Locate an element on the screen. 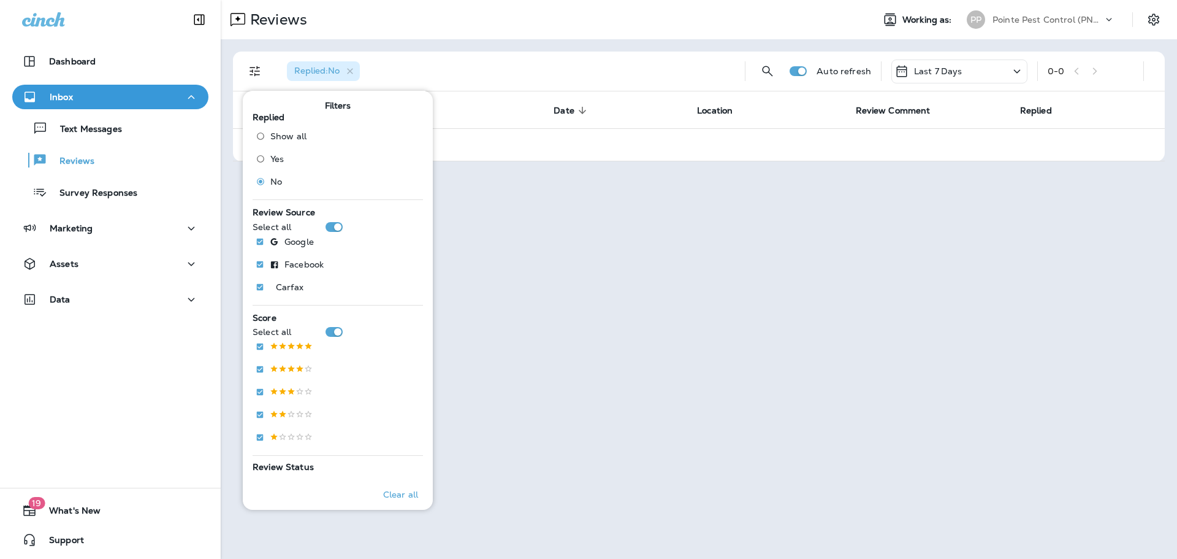 This screenshot has width=1177, height=559. button: Assets is located at coordinates (110, 264).